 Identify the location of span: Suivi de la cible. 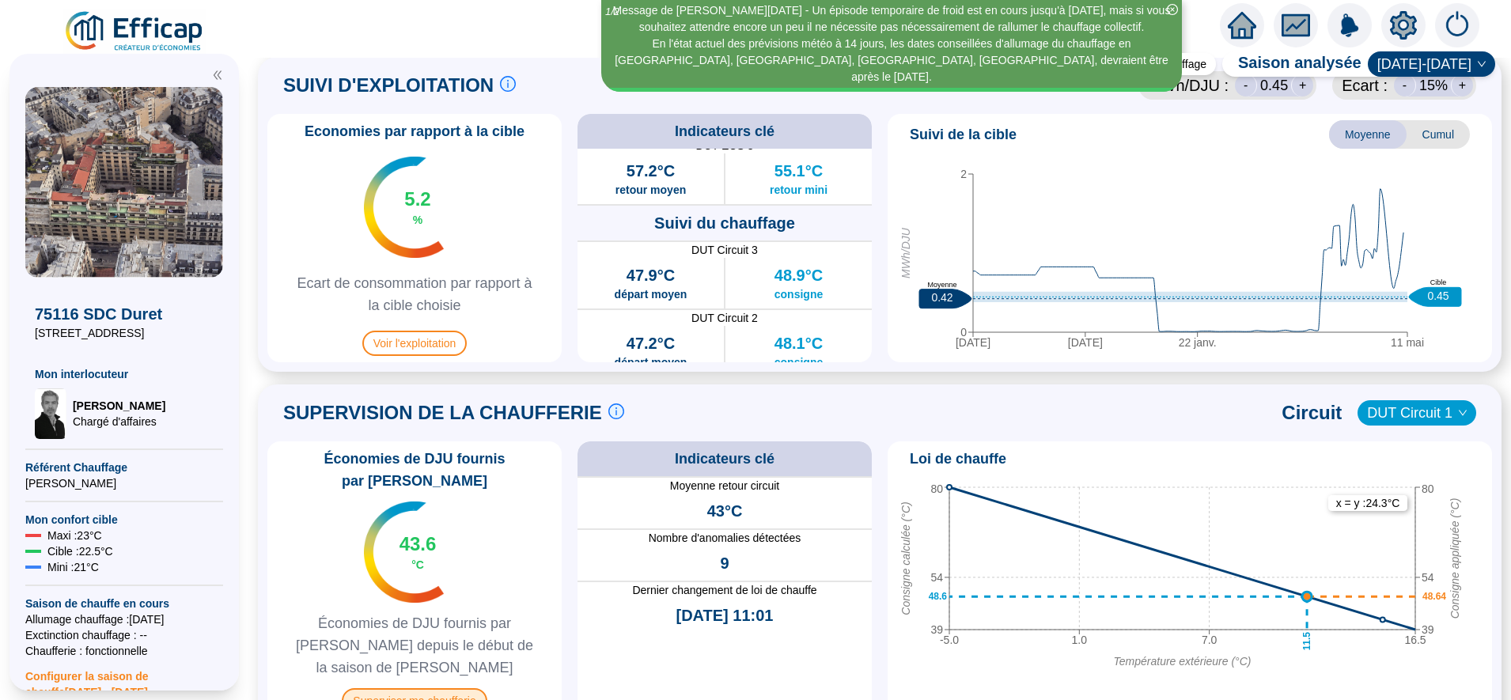
(962, 134).